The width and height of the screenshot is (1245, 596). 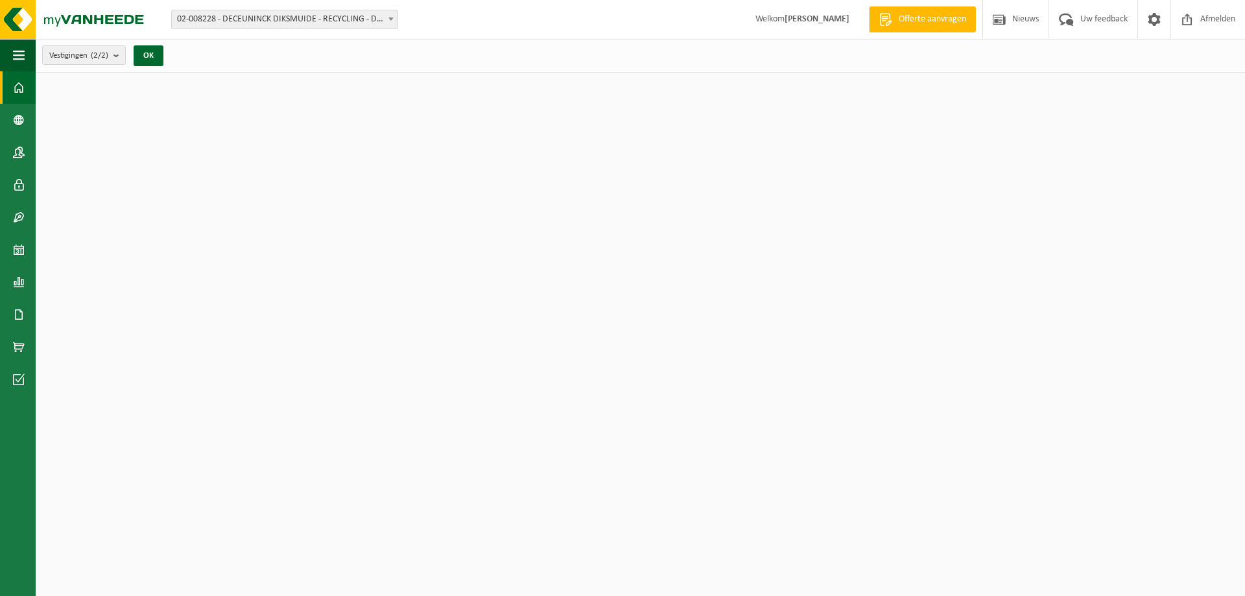 What do you see at coordinates (149, 56) in the screenshot?
I see `button: OK` at bounding box center [149, 56].